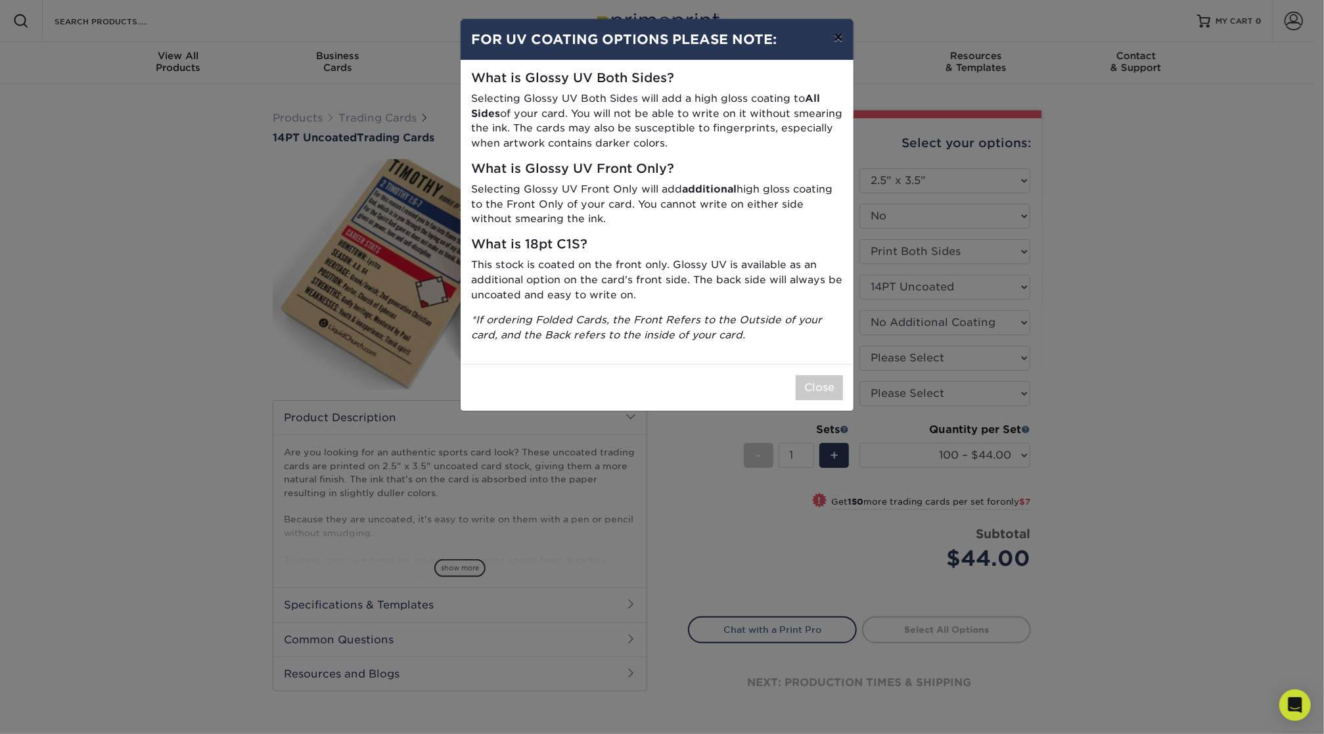 This screenshot has width=1324, height=734. I want to click on h5: What is 18pt C1S?, so click(657, 244).